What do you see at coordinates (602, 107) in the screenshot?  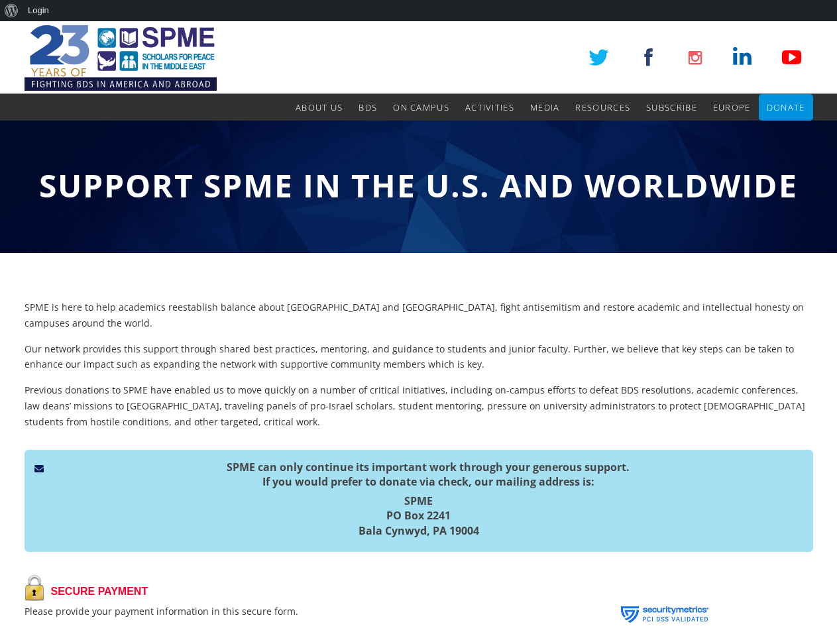 I see `span: Resources` at bounding box center [602, 107].